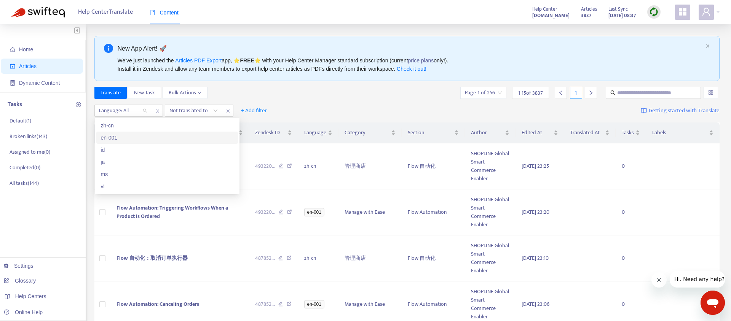 The width and height of the screenshot is (731, 321). I want to click on div: vi, so click(167, 186).